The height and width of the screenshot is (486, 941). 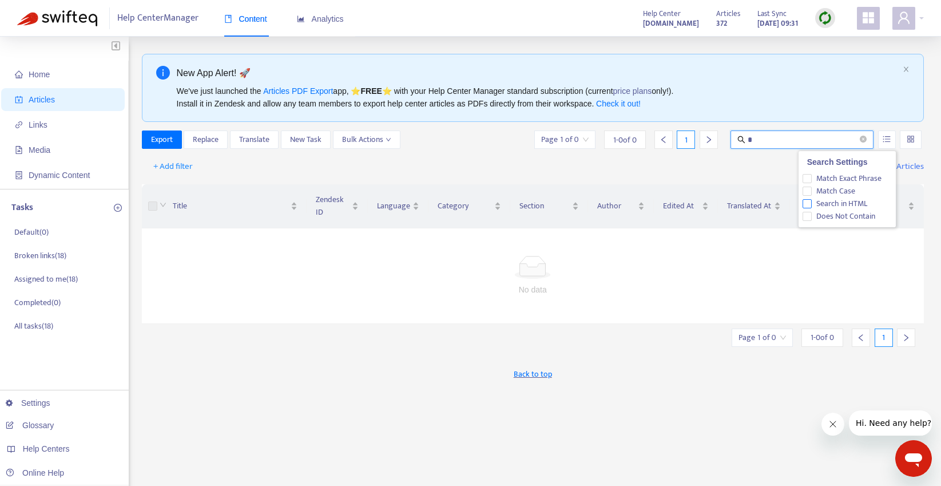 I want to click on button: Bulk Actionsdown, so click(x=367, y=140).